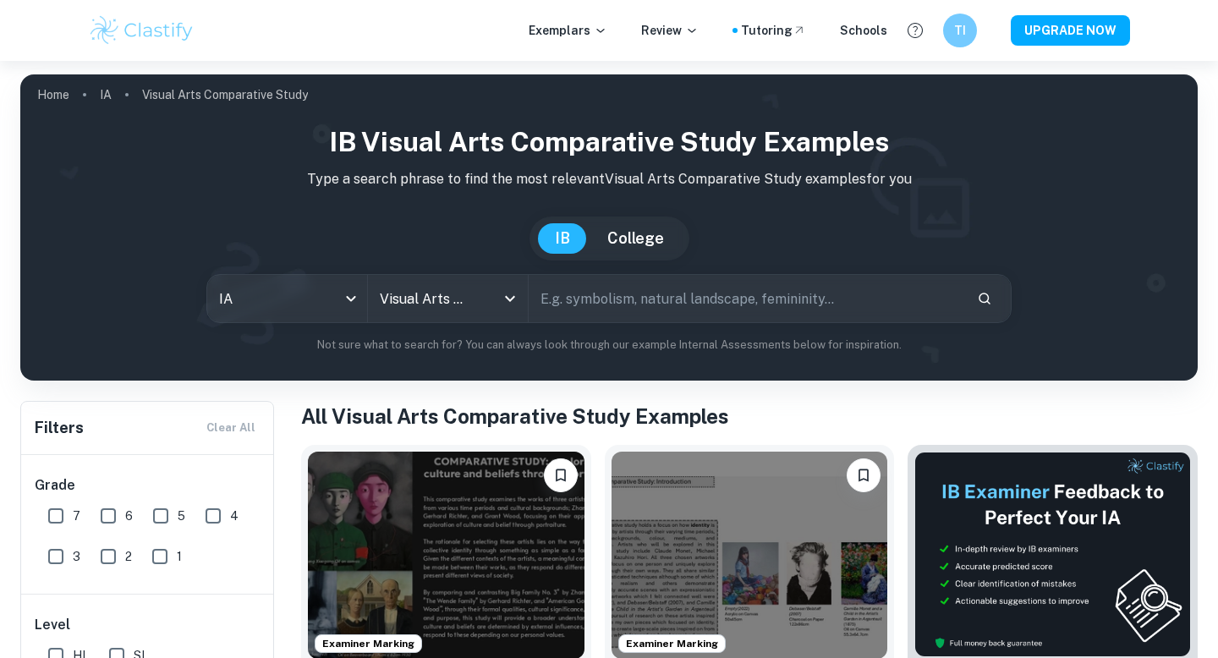 Image resolution: width=1218 pixels, height=658 pixels. Describe the element at coordinates (915, 30) in the screenshot. I see `button: Help and Feedback` at that location.